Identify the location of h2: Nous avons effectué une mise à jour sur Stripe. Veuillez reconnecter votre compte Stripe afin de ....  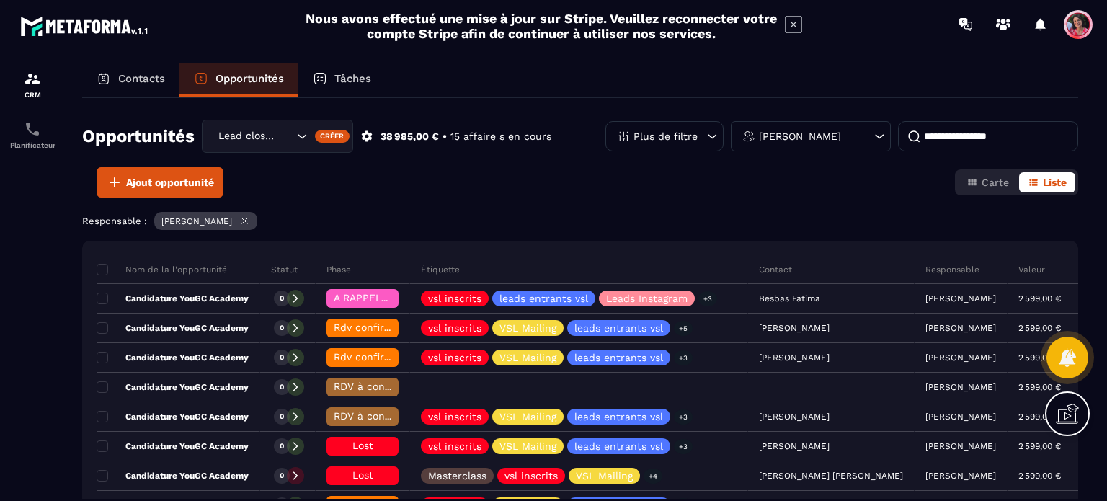
(541, 26).